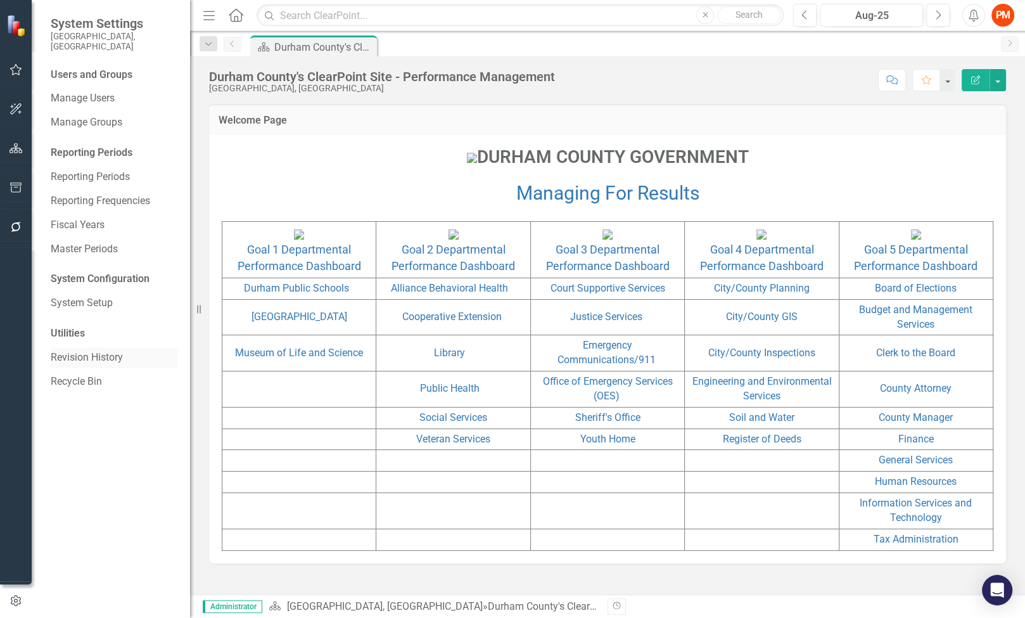 The height and width of the screenshot is (618, 1025). What do you see at coordinates (761, 388) in the screenshot?
I see `a: Engineering and Environmental Services` at bounding box center [761, 388].